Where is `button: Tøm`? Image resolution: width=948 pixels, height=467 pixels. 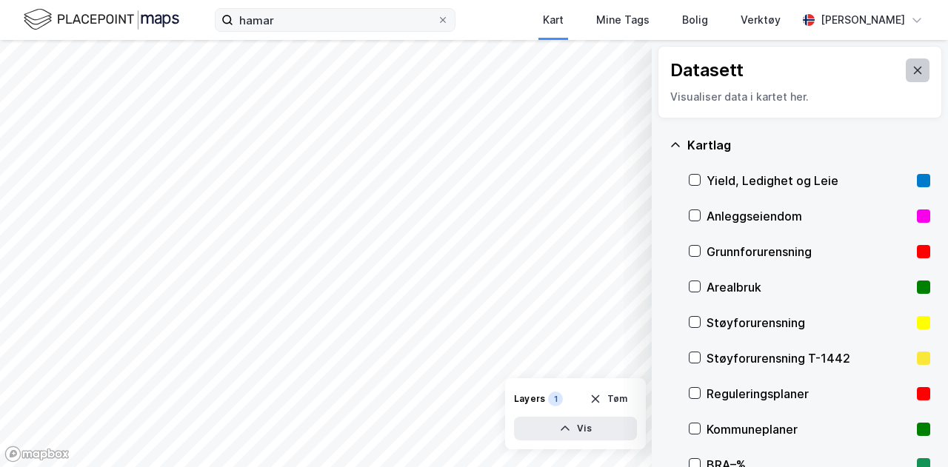
button: Tøm is located at coordinates (608, 399).